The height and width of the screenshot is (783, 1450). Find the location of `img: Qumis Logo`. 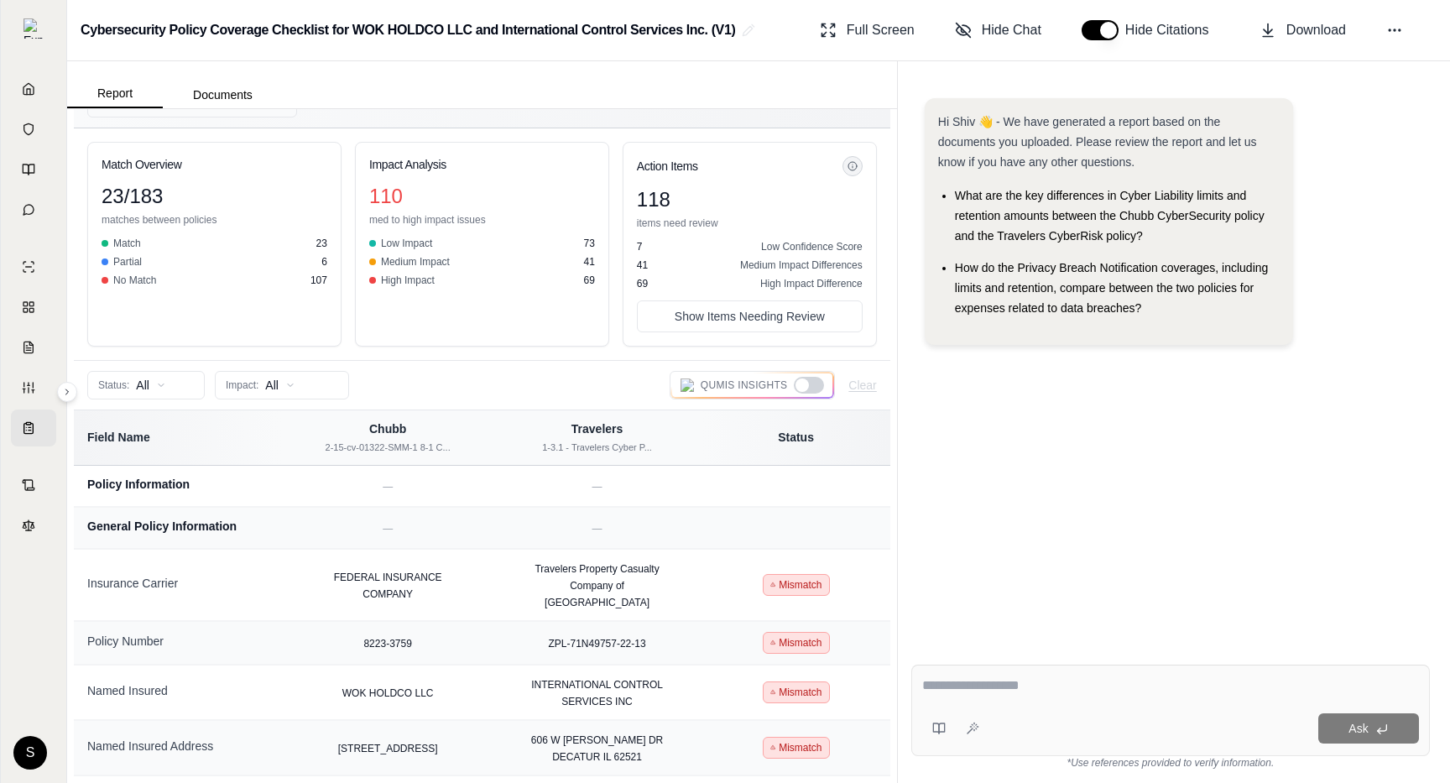

img: Qumis Logo is located at coordinates (687, 385).